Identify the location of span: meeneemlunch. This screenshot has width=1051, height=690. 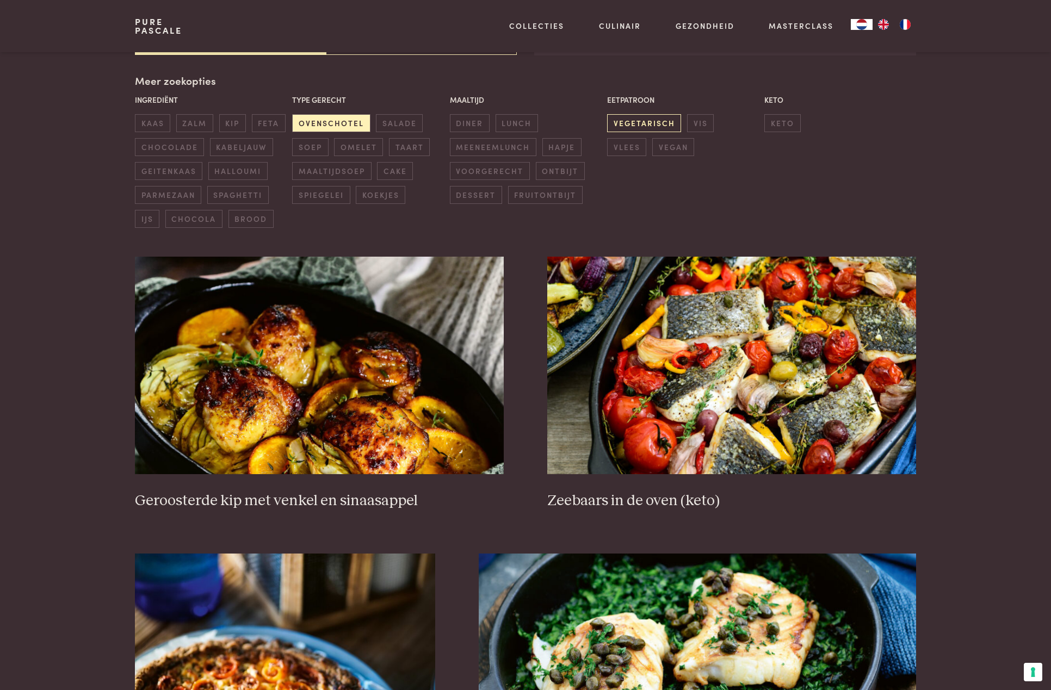
(493, 147).